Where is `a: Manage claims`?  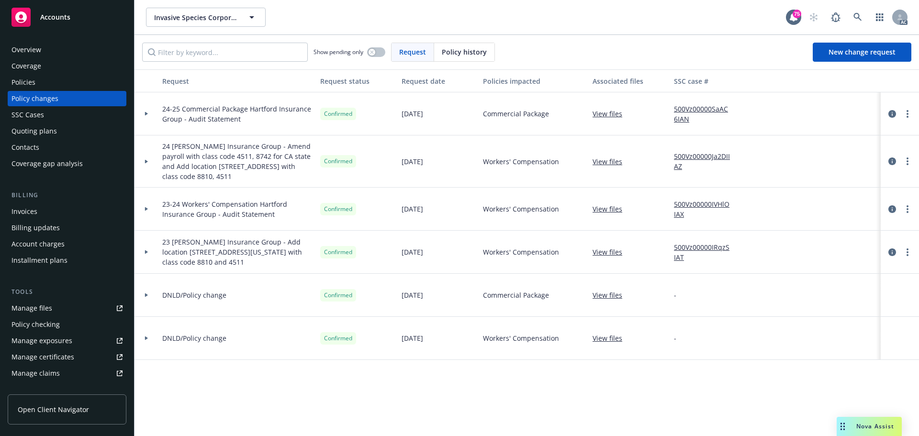
a: Manage claims is located at coordinates (67, 373).